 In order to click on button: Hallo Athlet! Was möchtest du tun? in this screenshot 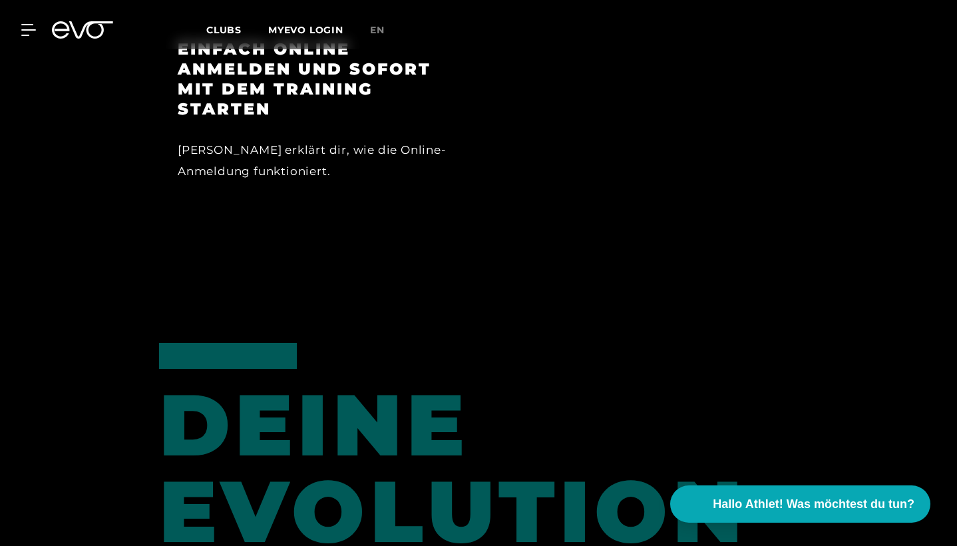, I will do `click(800, 504)`.